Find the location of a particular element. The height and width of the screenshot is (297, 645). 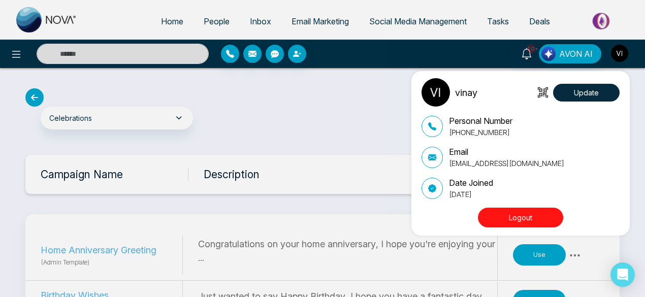

button: Update is located at coordinates (586, 92).